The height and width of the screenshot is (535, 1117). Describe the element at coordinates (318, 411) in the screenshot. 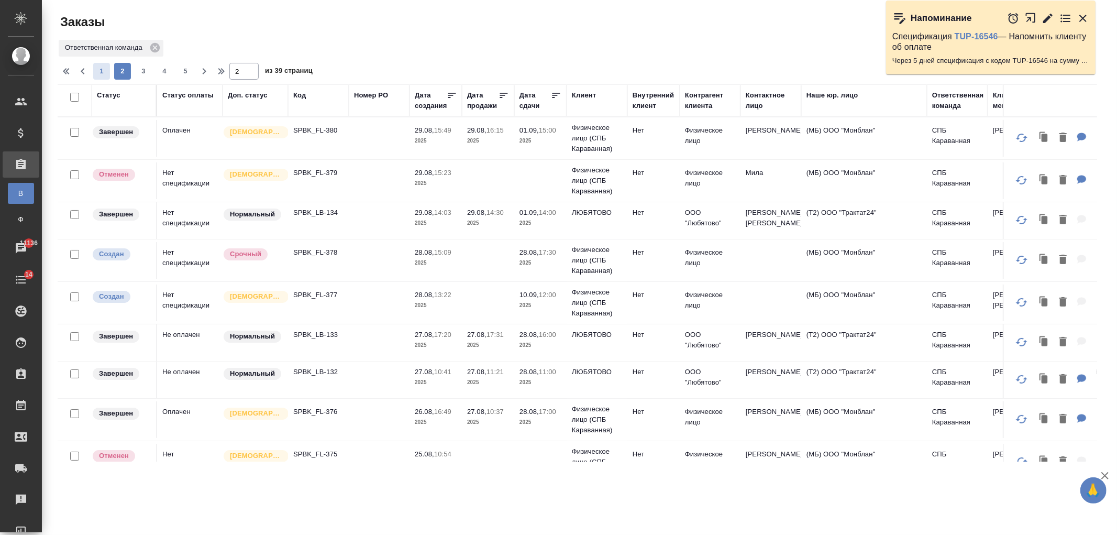

I see `p: SPBK_FL-376` at that location.